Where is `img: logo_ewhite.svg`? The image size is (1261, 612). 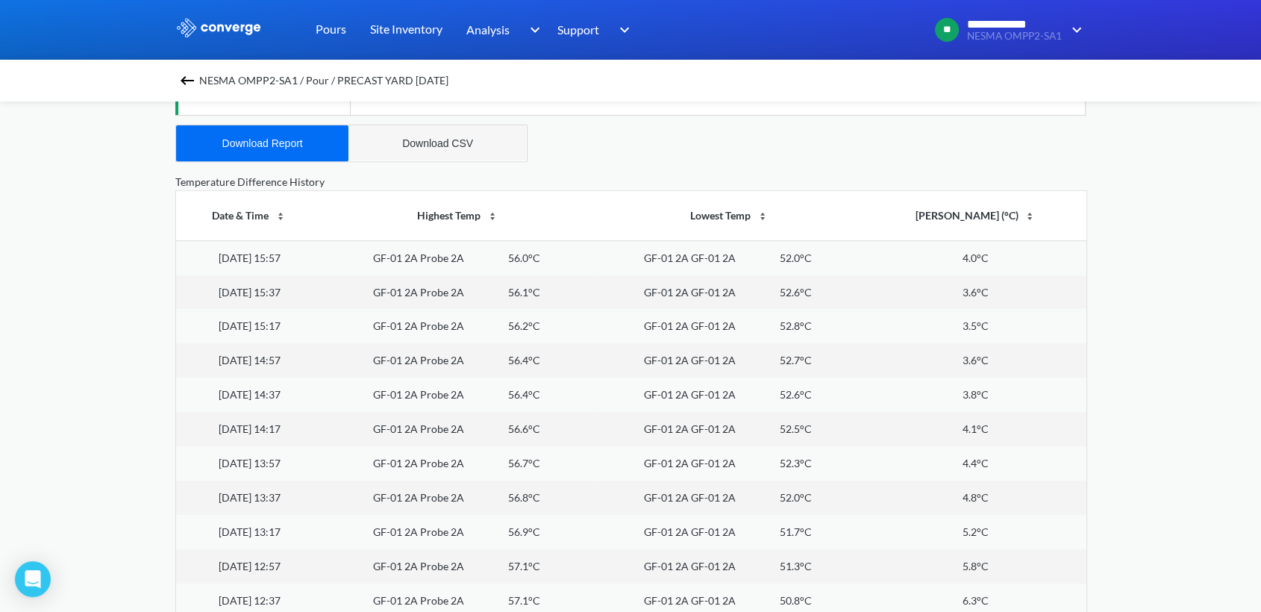
img: logo_ewhite.svg is located at coordinates (219, 28).